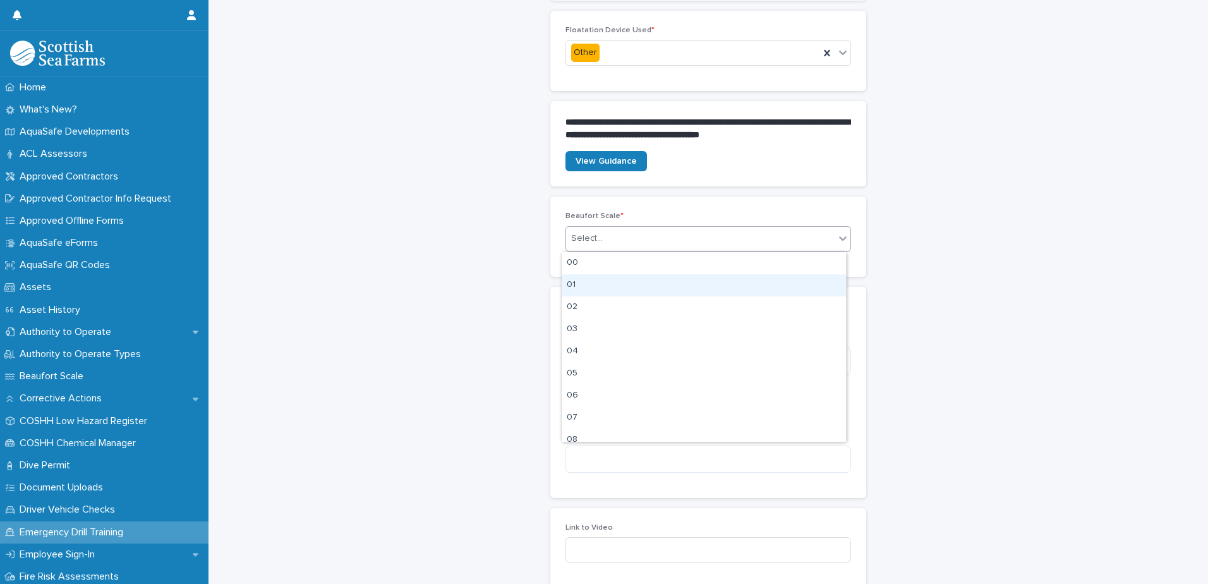  Describe the element at coordinates (54, 376) in the screenshot. I see `p: Beaufort Scale` at that location.